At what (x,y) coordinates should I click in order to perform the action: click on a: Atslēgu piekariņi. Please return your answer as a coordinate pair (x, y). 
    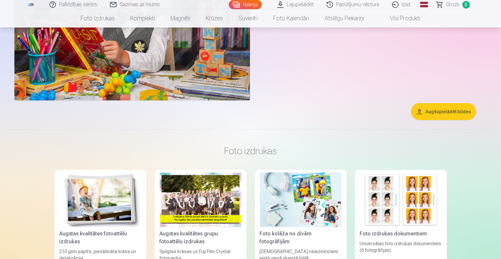
    Looking at the image, I should click on (344, 18).